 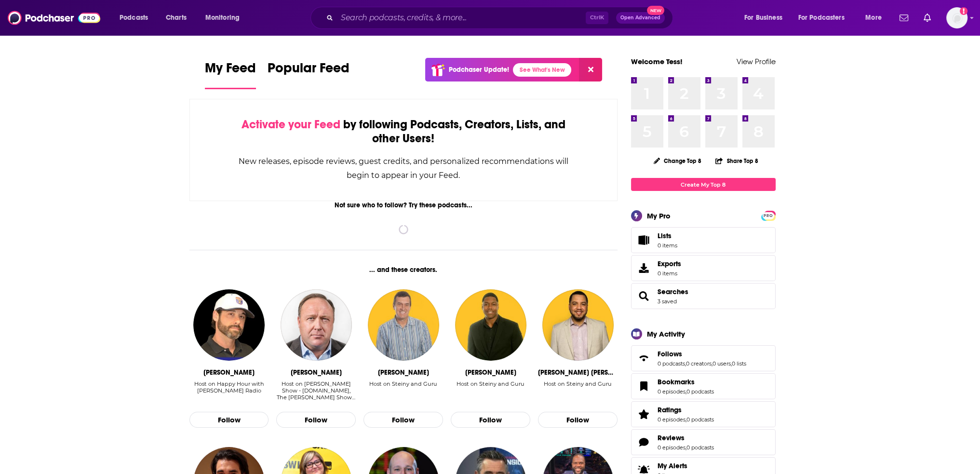 I want to click on a: 0 creators, so click(x=699, y=364).